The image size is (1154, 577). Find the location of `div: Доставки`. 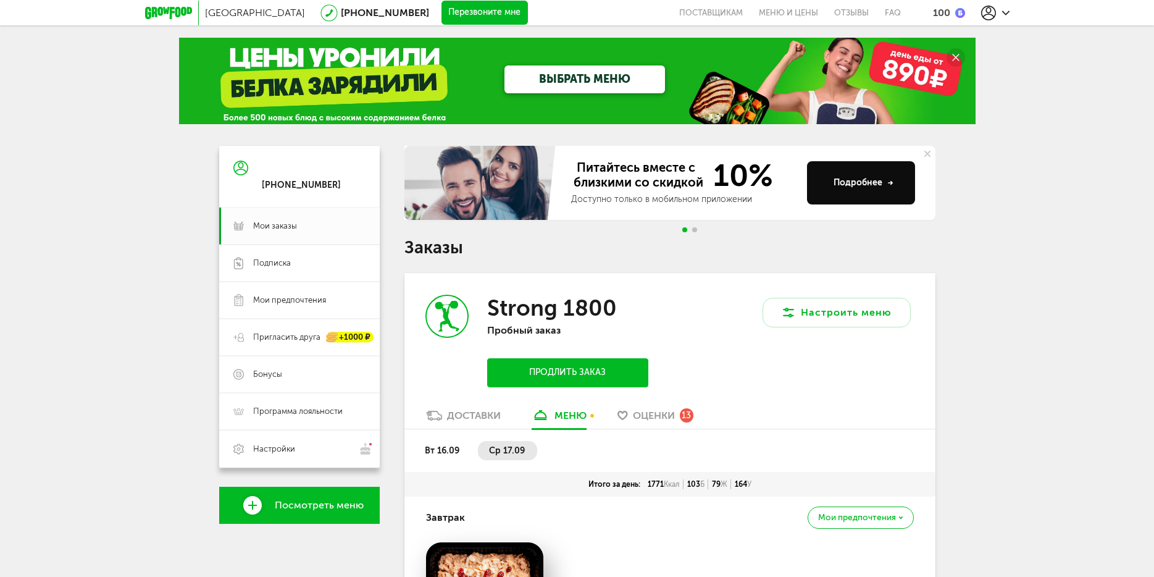

div: Доставки is located at coordinates (474, 415).